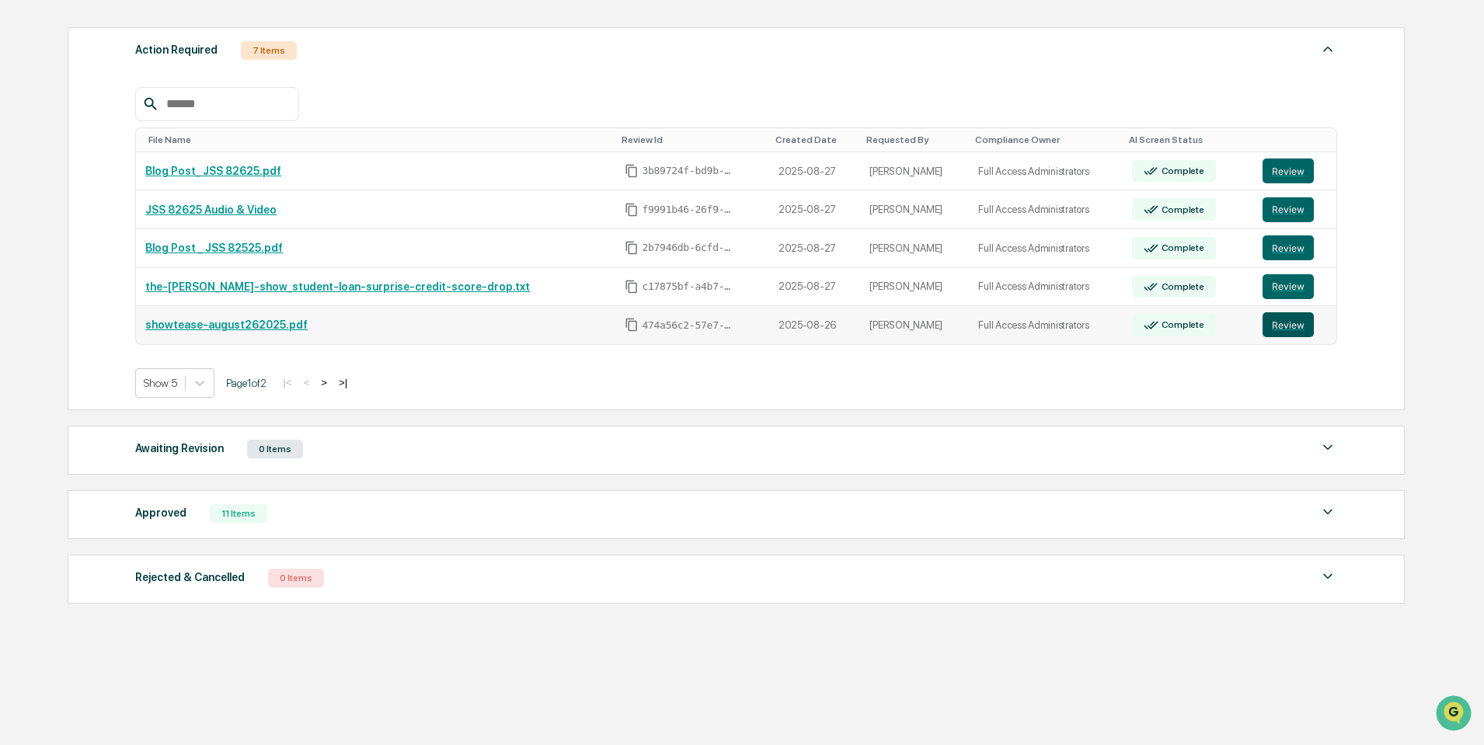 The width and height of the screenshot is (1484, 745). Describe the element at coordinates (148, 78) in the screenshot. I see `input: Clear` at that location.